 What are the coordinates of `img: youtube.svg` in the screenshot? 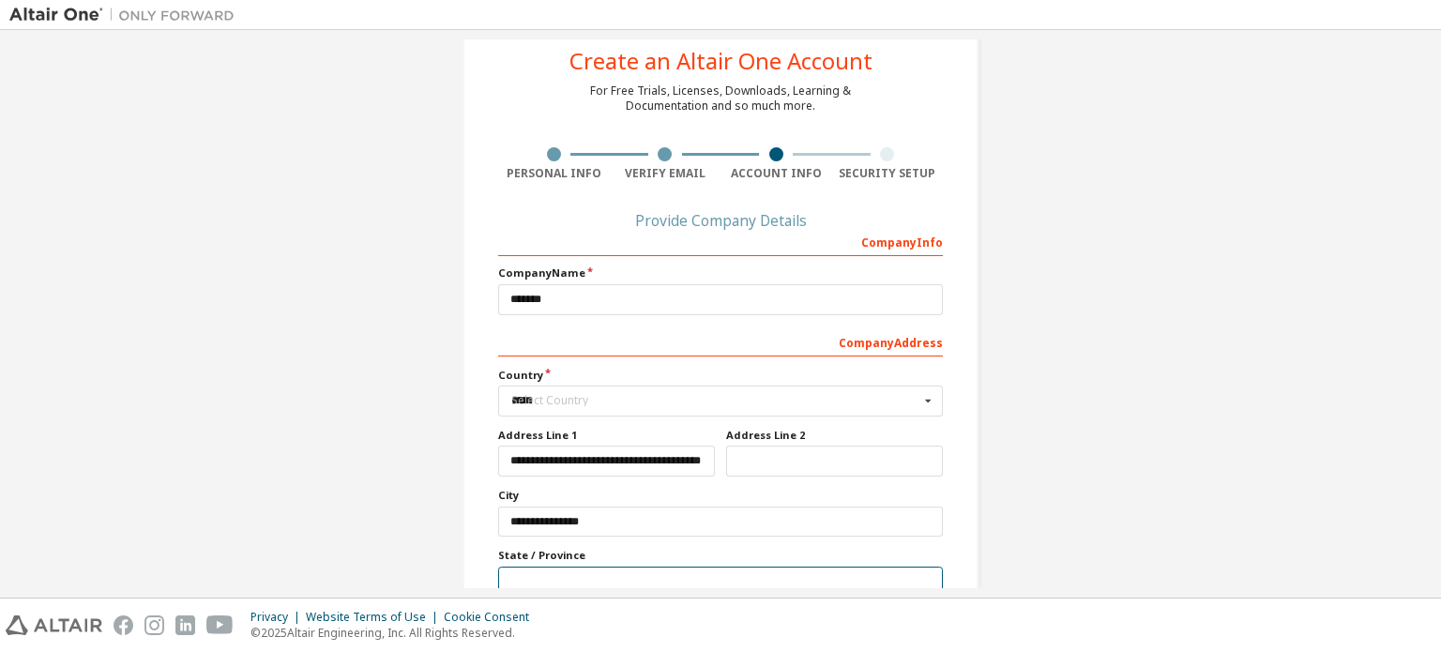 It's located at (220, 625).